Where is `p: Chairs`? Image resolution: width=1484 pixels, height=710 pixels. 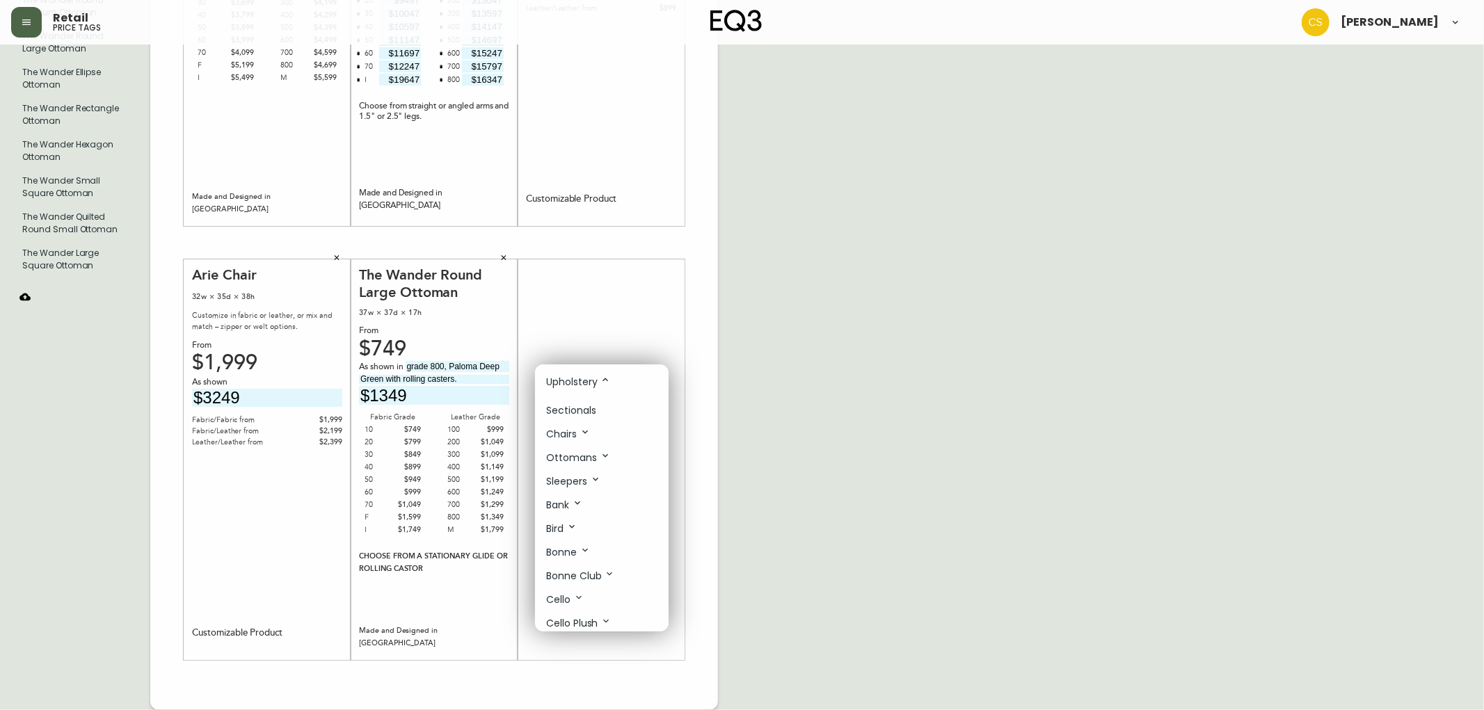 p: Chairs is located at coordinates (568, 434).